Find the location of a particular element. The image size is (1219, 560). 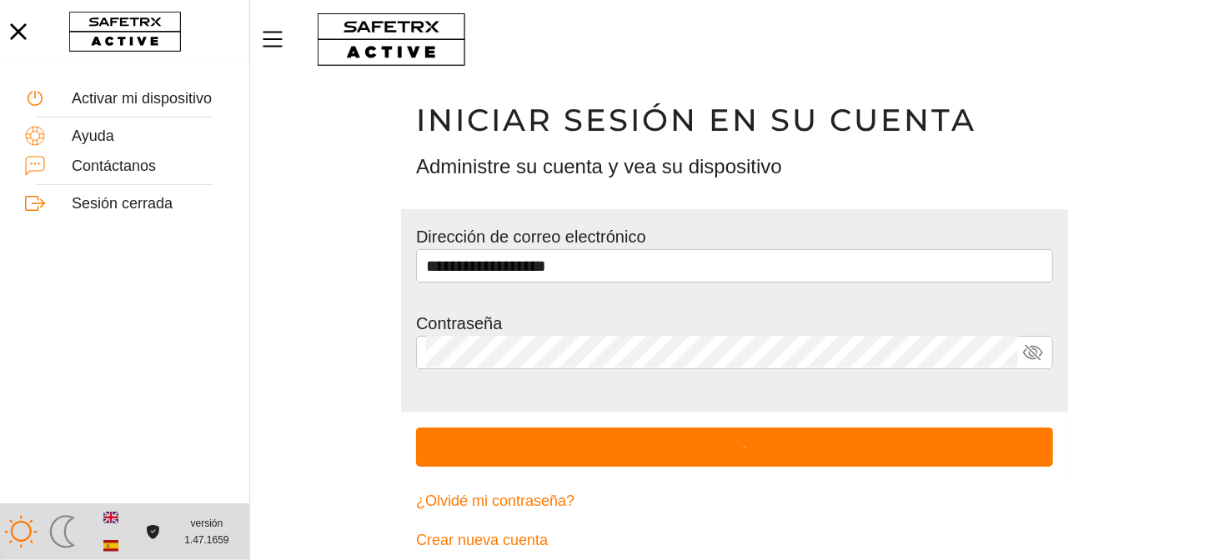

a: ¿Olvidé mi contraseña? is located at coordinates (735, 501).